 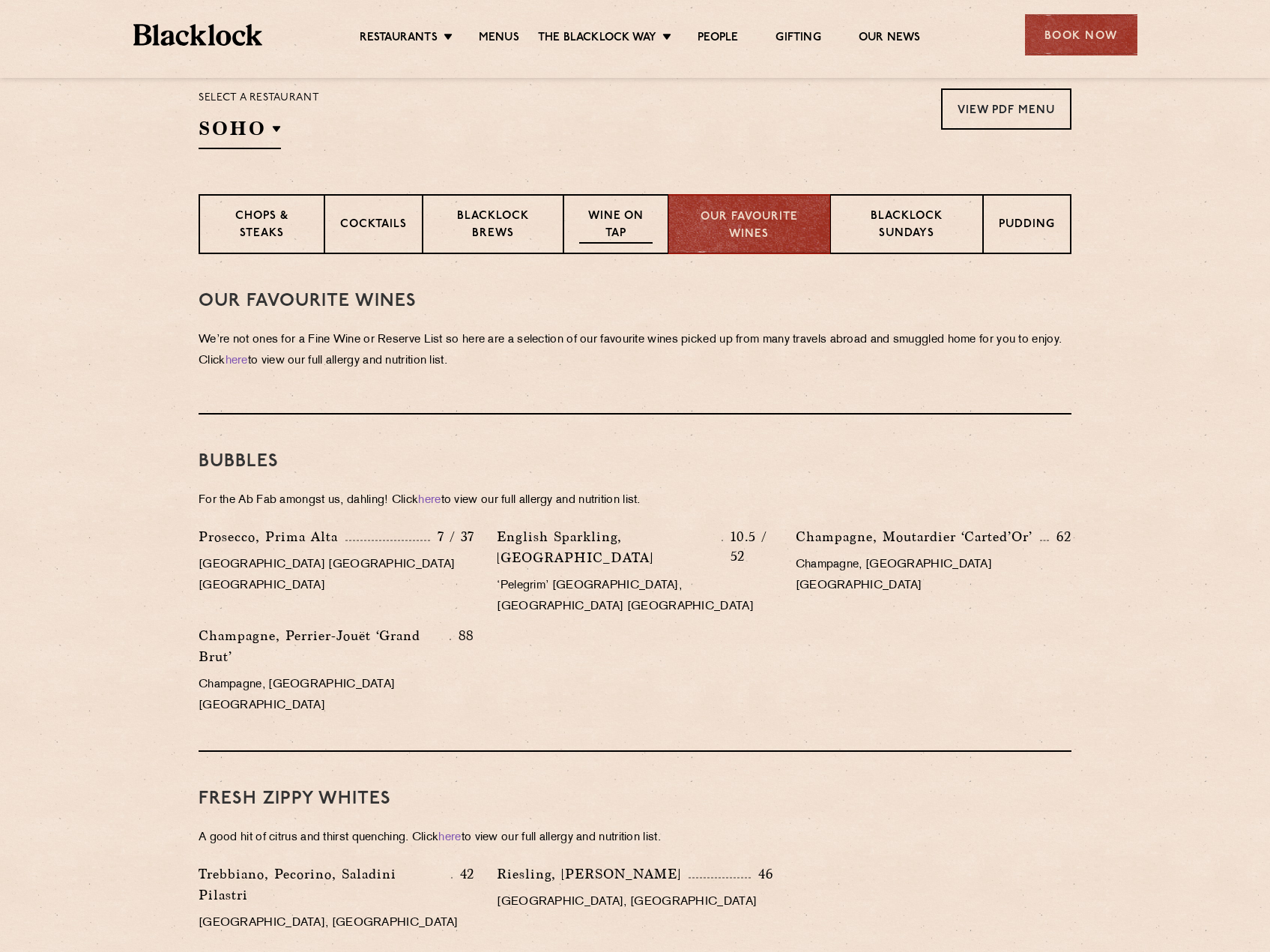 What do you see at coordinates (917, 536) in the screenshot?
I see `p: Champagne, Moutardier ‘Carted’Or’` at bounding box center [917, 536].